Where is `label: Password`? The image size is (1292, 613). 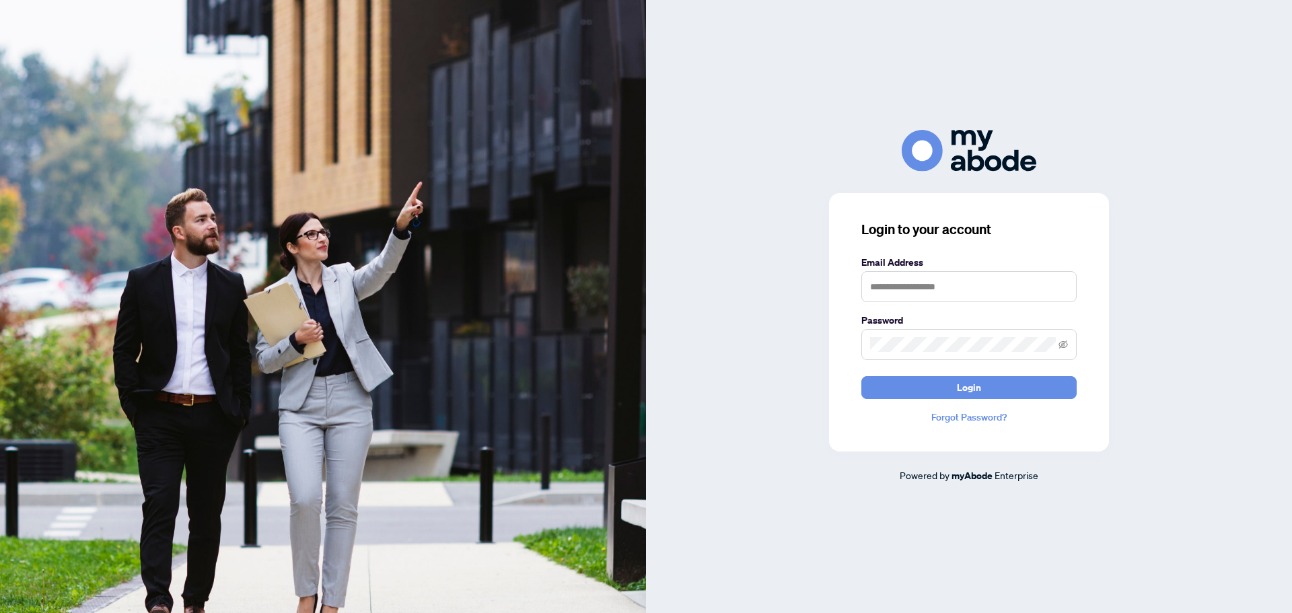
label: Password is located at coordinates (969, 320).